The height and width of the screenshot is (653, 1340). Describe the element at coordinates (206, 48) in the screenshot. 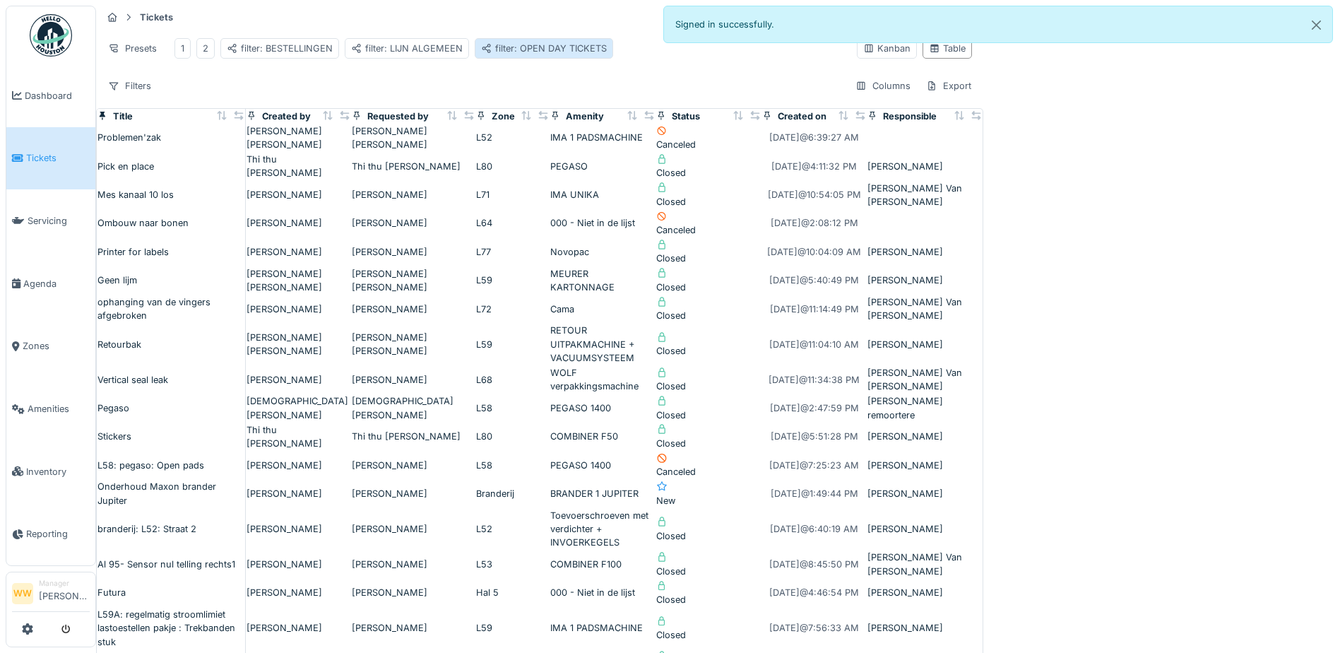

I see `div: 2` at that location.